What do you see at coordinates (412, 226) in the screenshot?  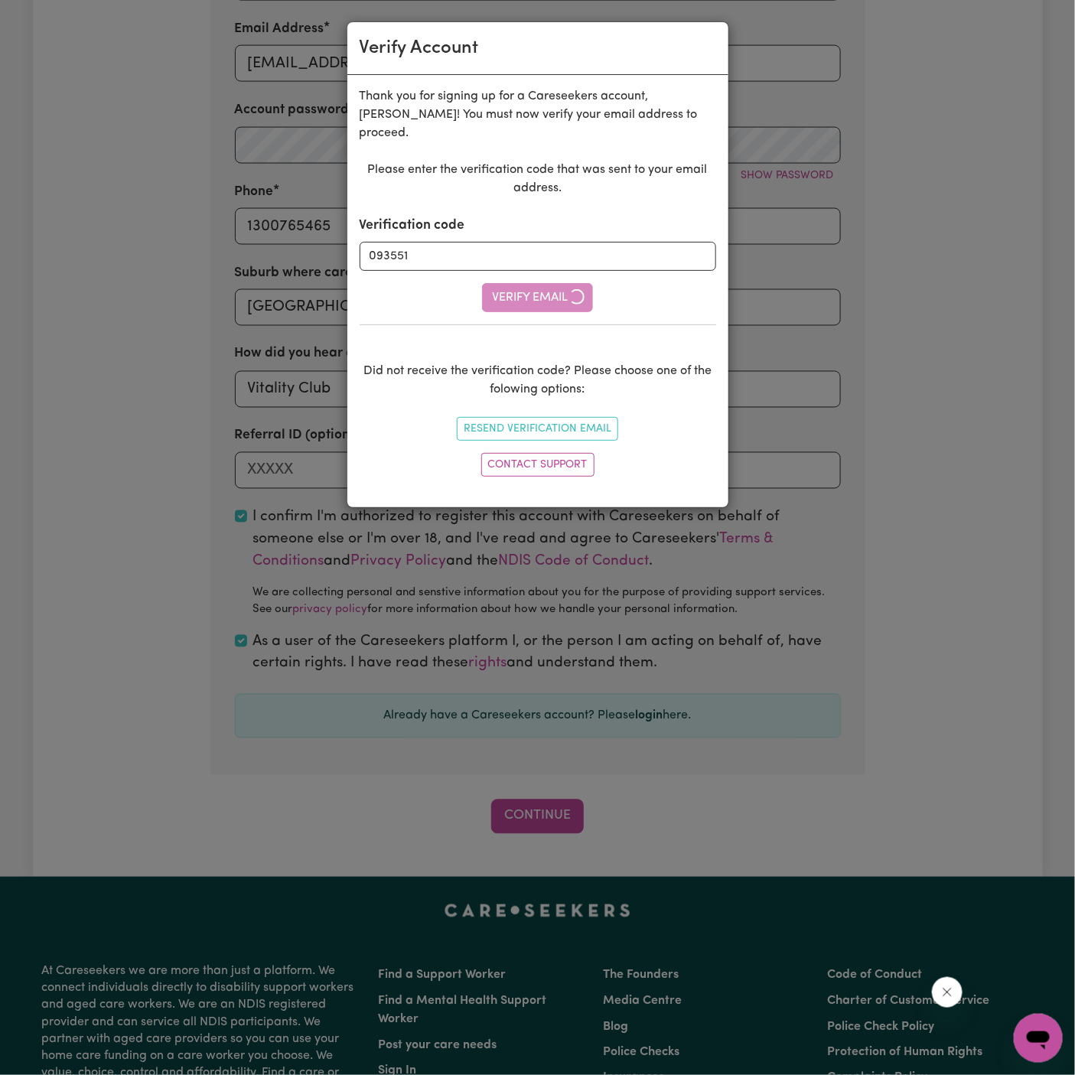 I see `label: Verification code` at bounding box center [412, 226].